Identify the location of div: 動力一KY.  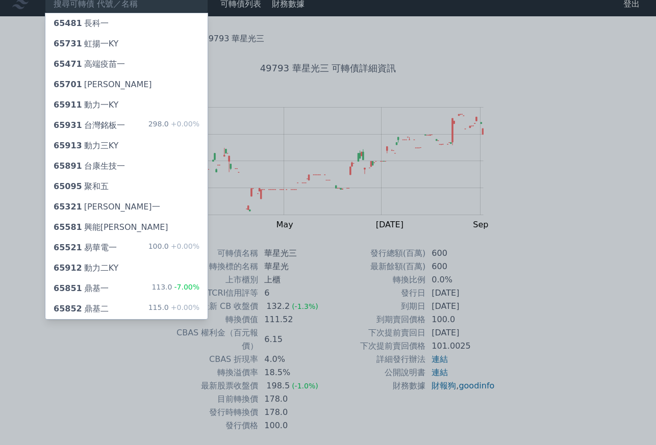
(86, 105).